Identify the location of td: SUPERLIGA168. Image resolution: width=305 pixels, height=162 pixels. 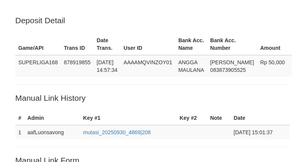
(38, 66).